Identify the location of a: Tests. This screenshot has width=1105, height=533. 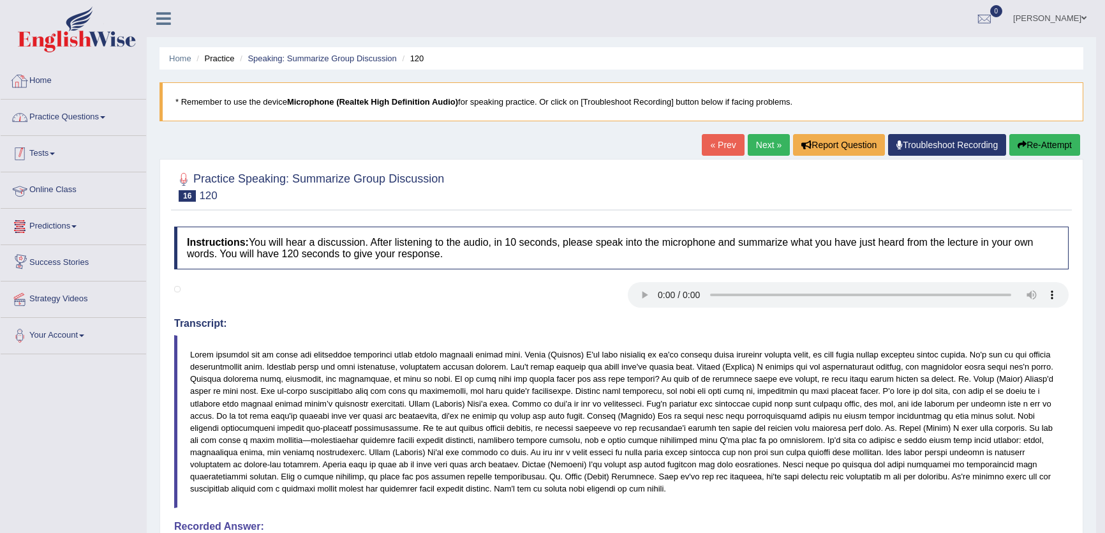
(73, 152).